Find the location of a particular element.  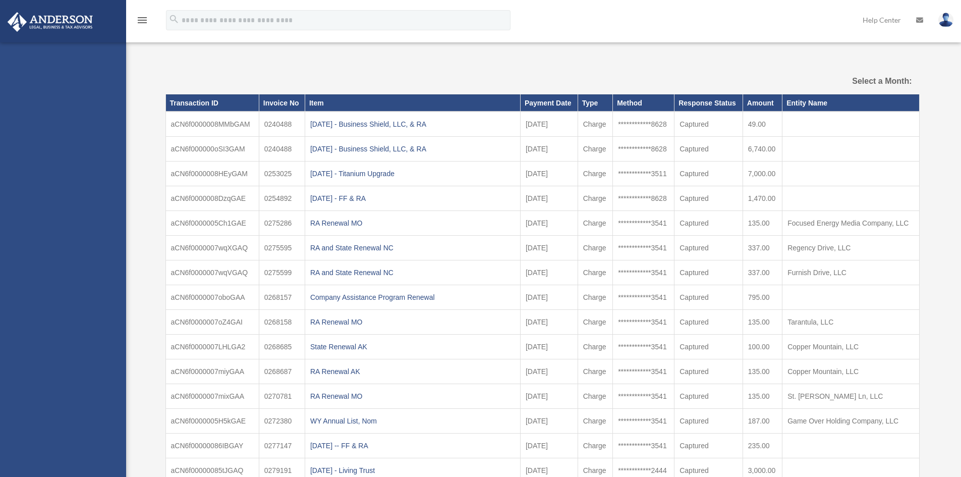

td: aCN6f0000005H5kGAE is located at coordinates (212, 421).